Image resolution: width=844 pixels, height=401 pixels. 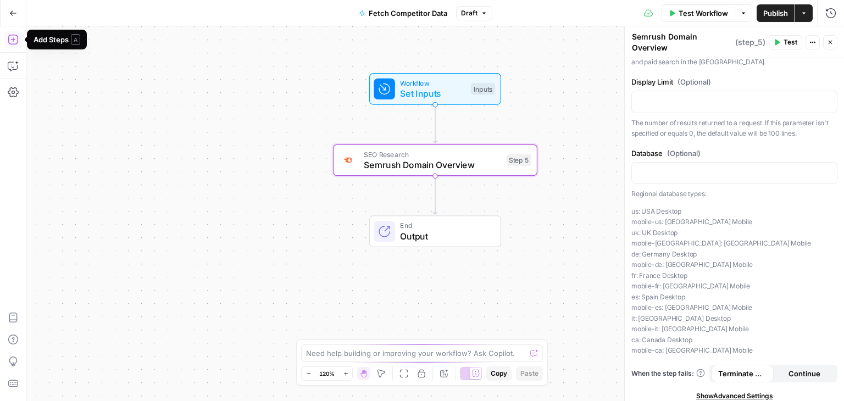 What do you see at coordinates (735, 194) in the screenshot?
I see `p: Regional database types:` at bounding box center [735, 194].